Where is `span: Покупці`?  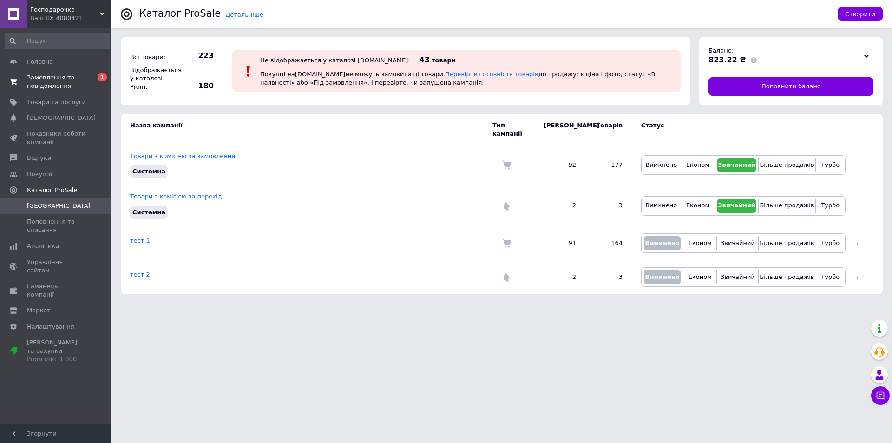 span: Покупці is located at coordinates (39, 174).